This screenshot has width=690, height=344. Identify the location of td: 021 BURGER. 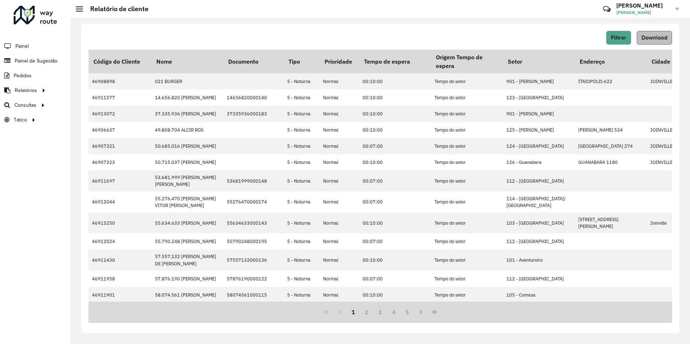
(187, 81).